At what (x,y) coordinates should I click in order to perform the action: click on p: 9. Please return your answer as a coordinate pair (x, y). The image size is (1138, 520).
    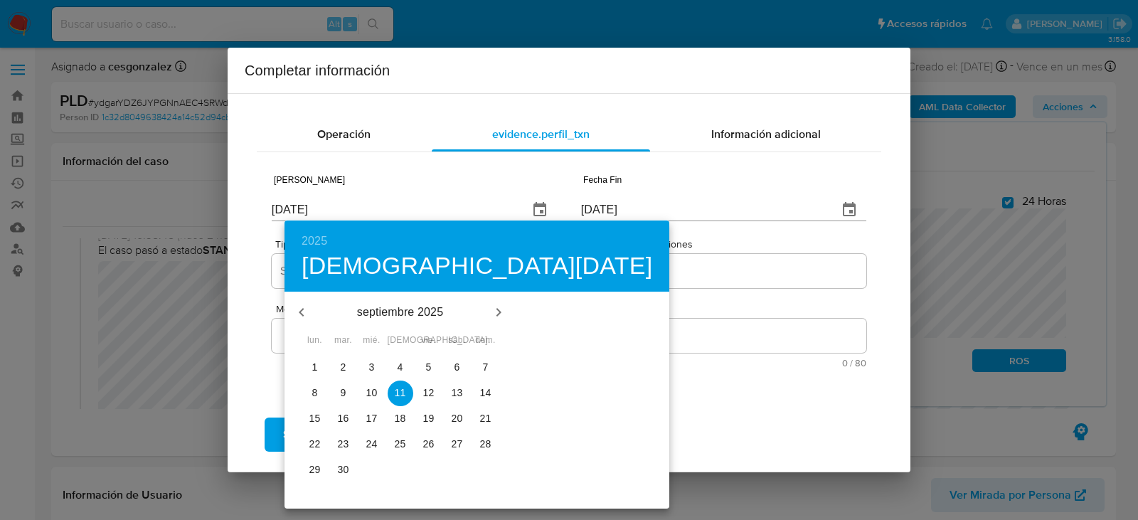
    Looking at the image, I should click on (344, 393).